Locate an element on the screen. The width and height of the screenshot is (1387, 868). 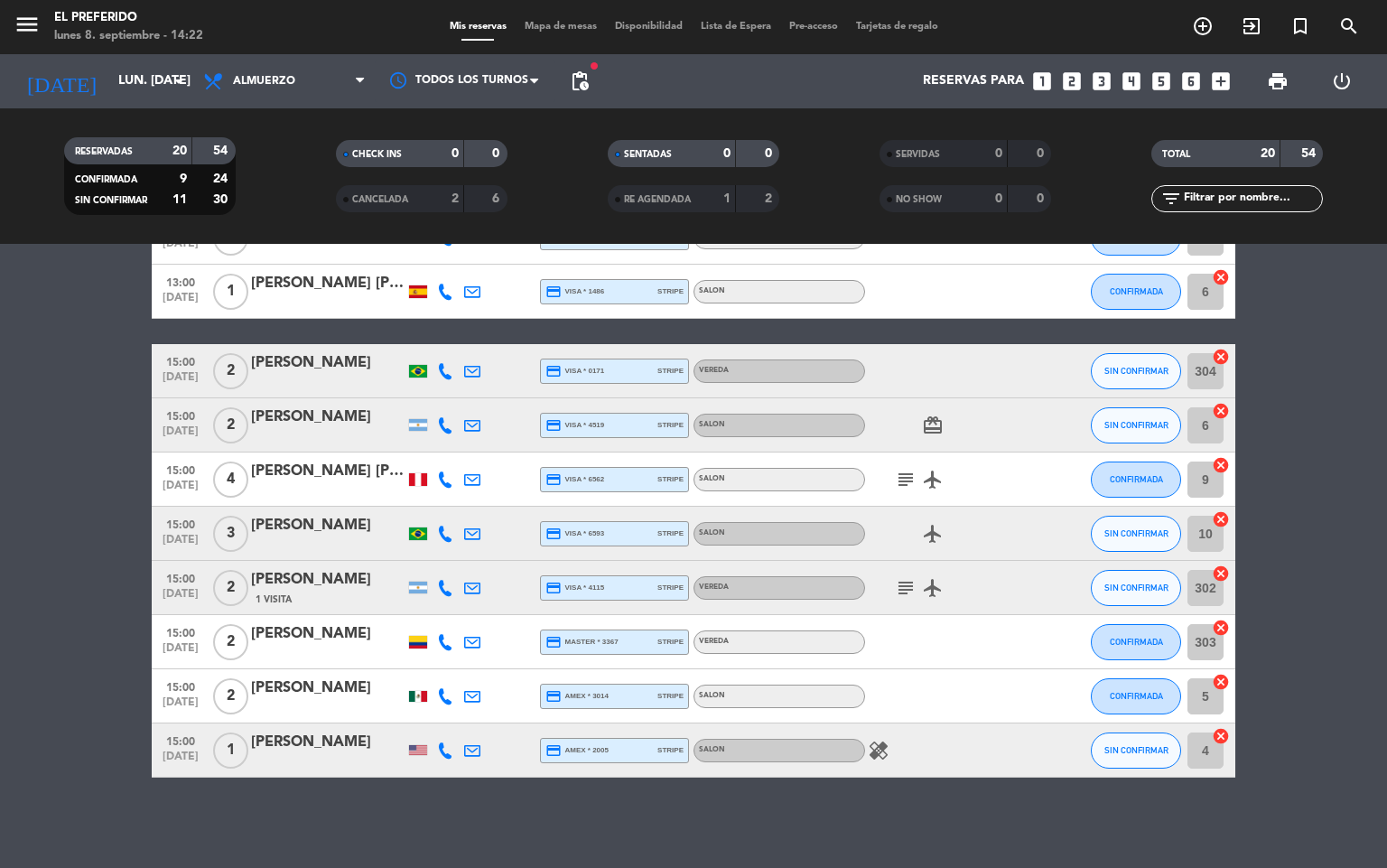
i: add_circle_outline is located at coordinates (1203, 26).